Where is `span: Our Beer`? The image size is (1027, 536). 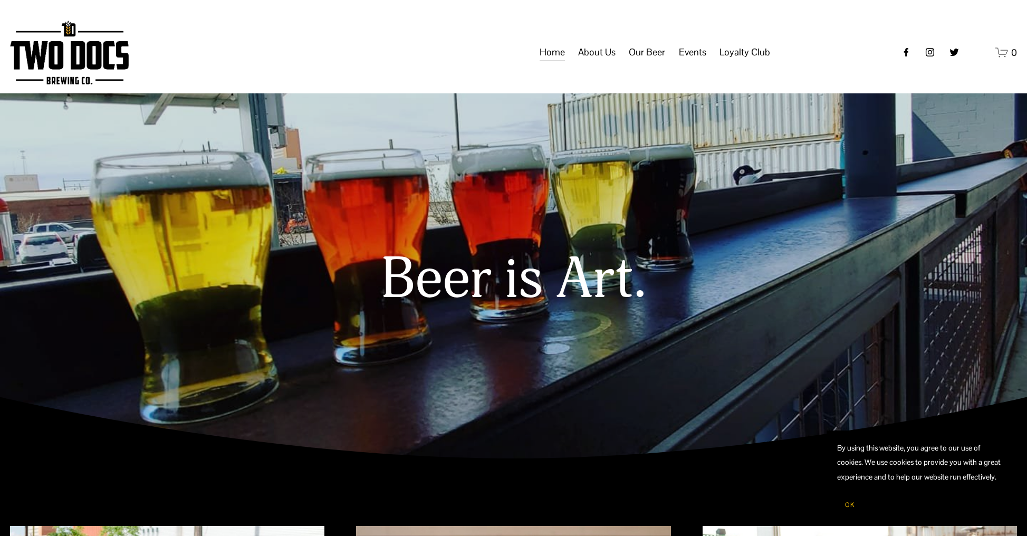
span: Our Beer is located at coordinates (646, 52).